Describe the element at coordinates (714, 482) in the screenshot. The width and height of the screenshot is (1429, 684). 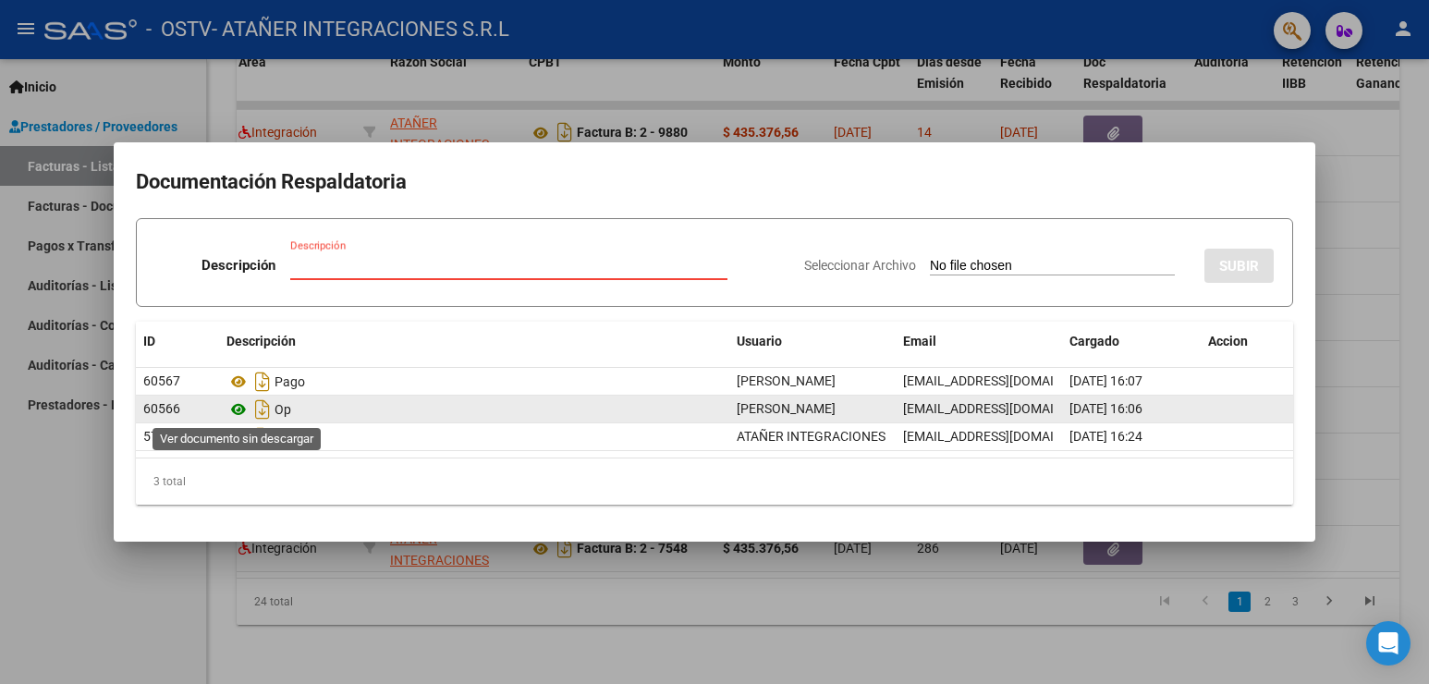
I see `div: 3 total` at that location.